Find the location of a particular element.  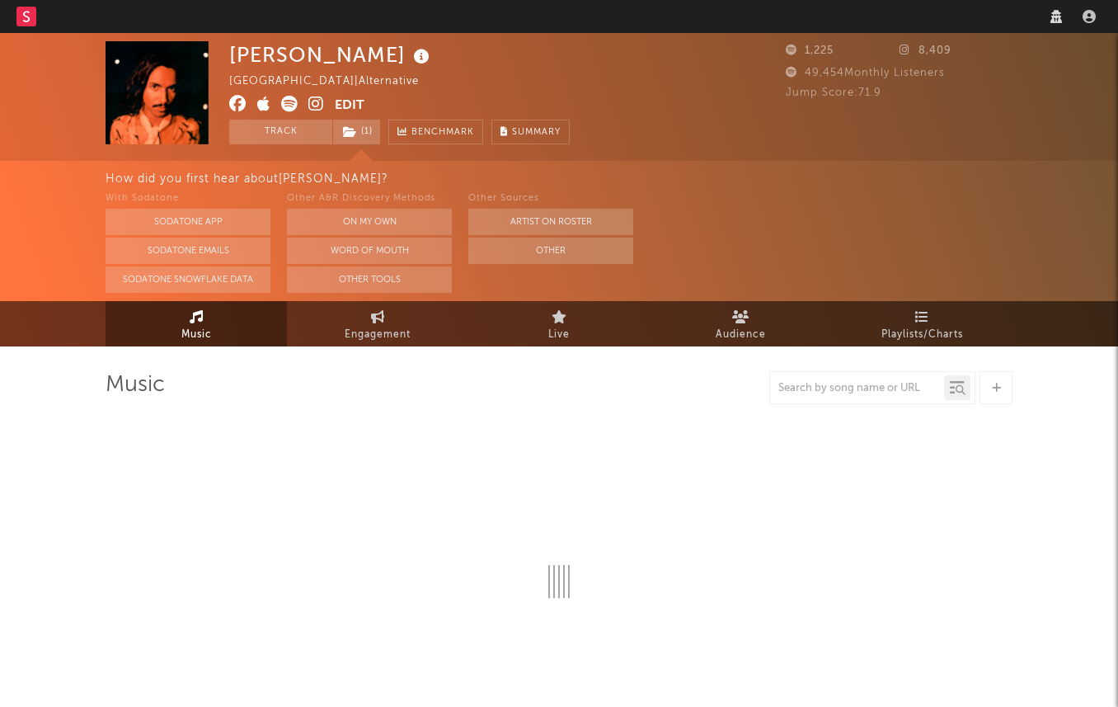

a: Live is located at coordinates (559, 323).